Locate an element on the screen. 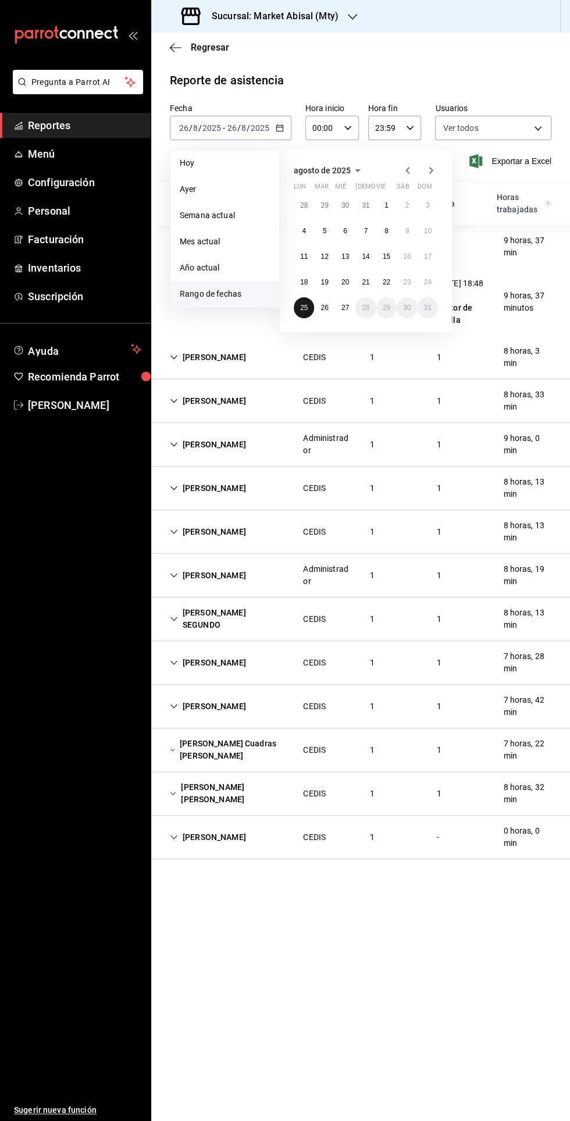  abbr: 31 de julio de 2025 is located at coordinates (365, 205).